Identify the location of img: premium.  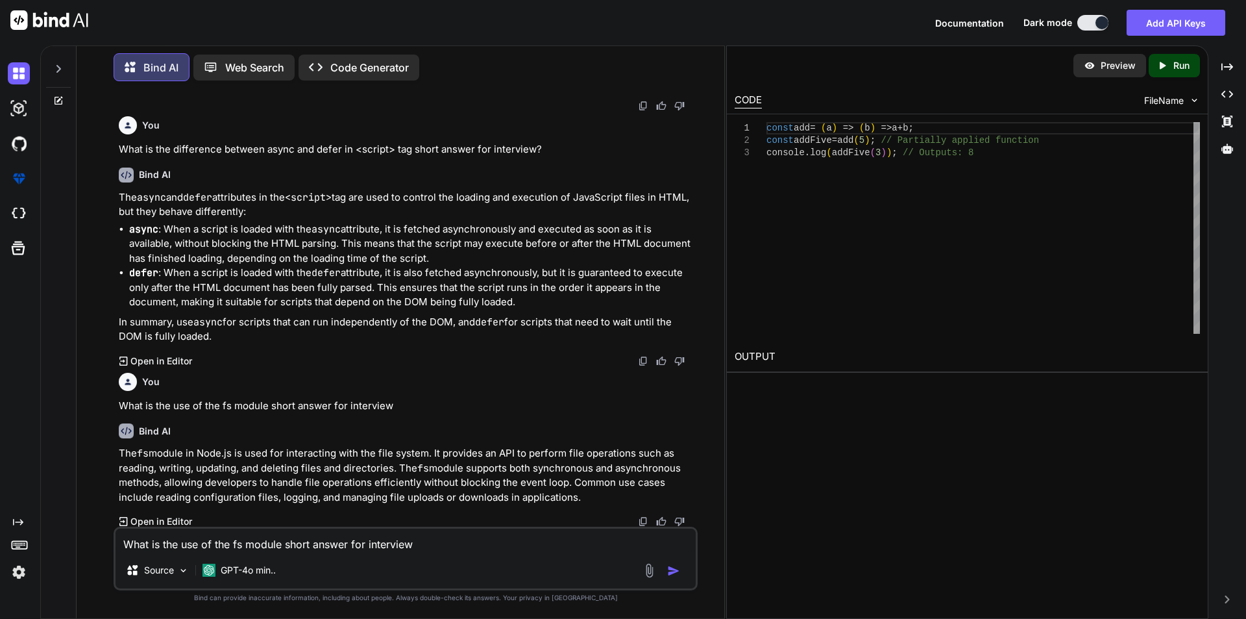
(19, 179).